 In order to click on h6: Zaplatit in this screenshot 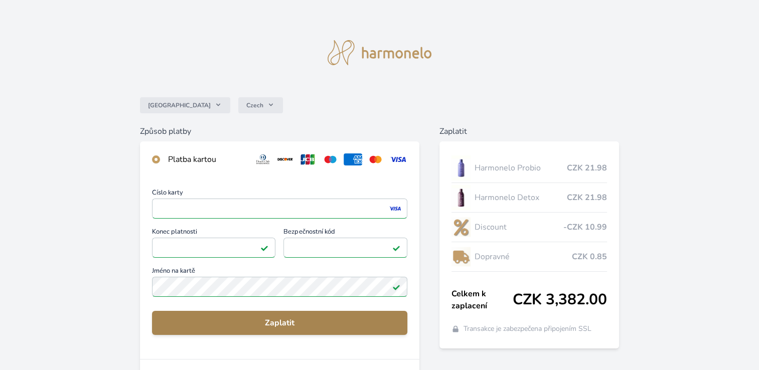, I will do `click(529, 131)`.